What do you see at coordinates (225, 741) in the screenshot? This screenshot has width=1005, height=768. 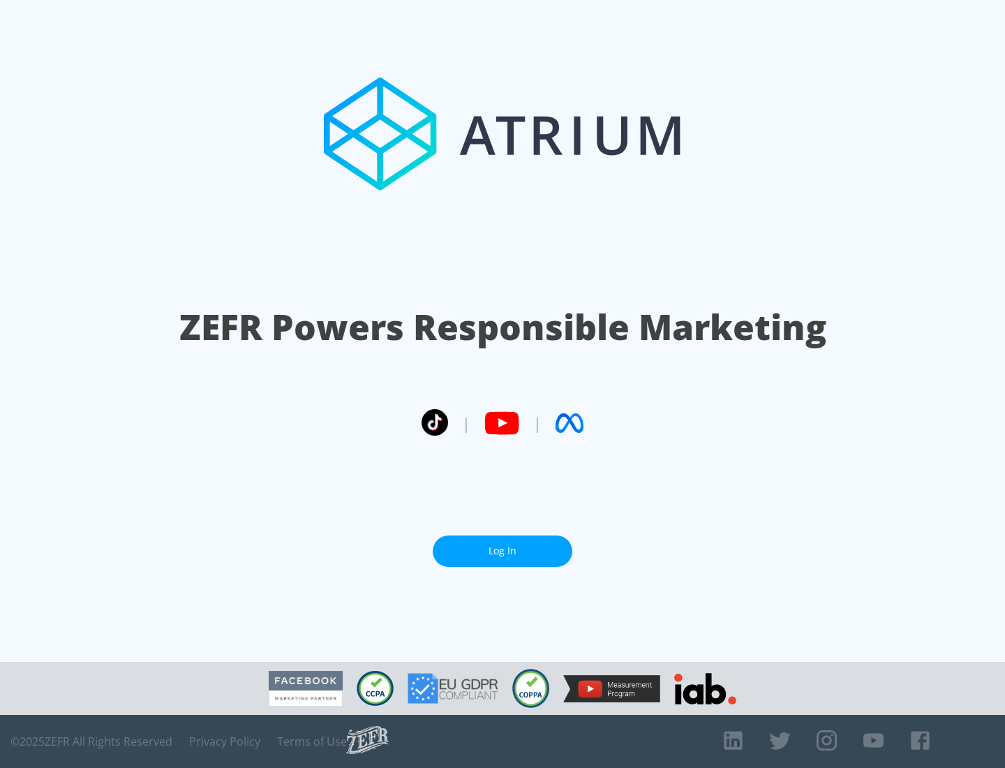 I see `a: Privacy Policy` at bounding box center [225, 741].